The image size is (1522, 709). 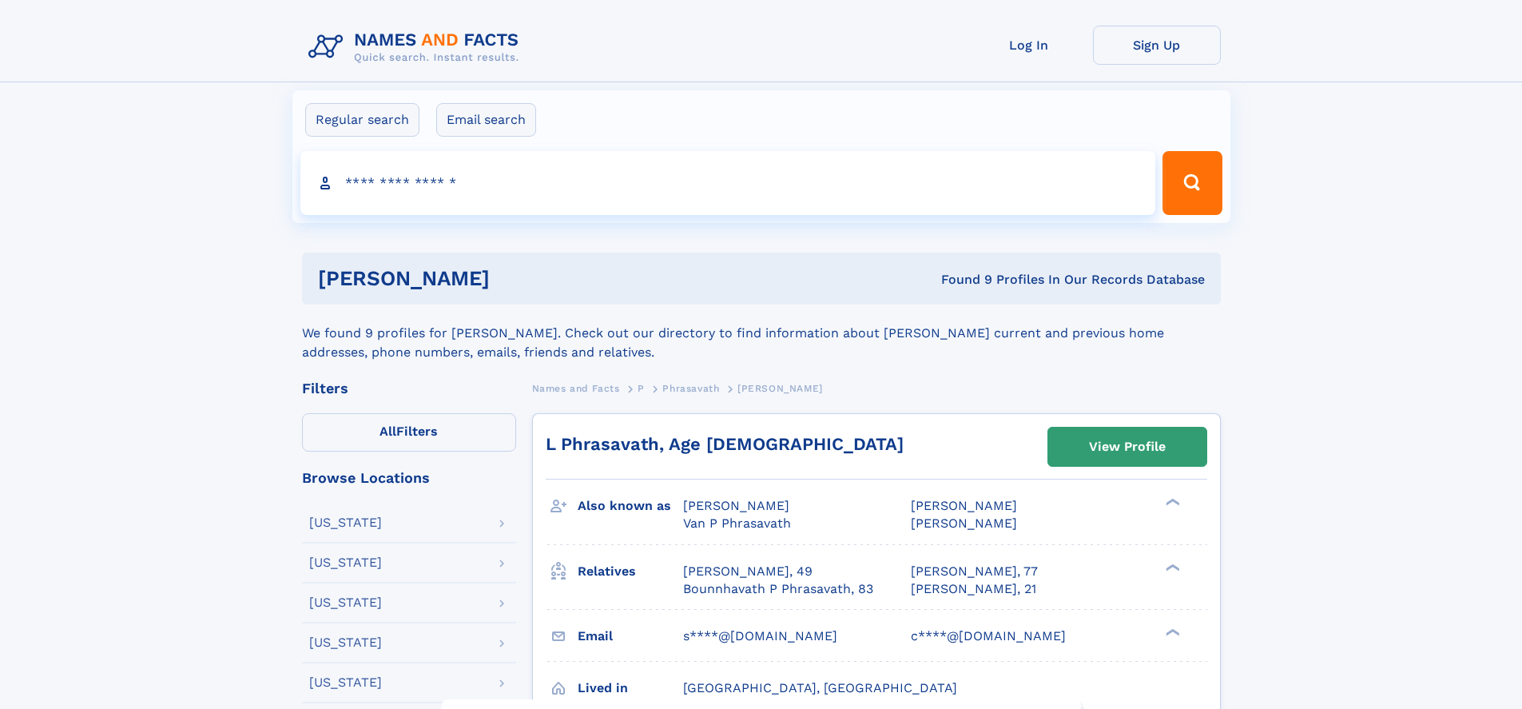 I want to click on span: Phrasavath, so click(x=690, y=388).